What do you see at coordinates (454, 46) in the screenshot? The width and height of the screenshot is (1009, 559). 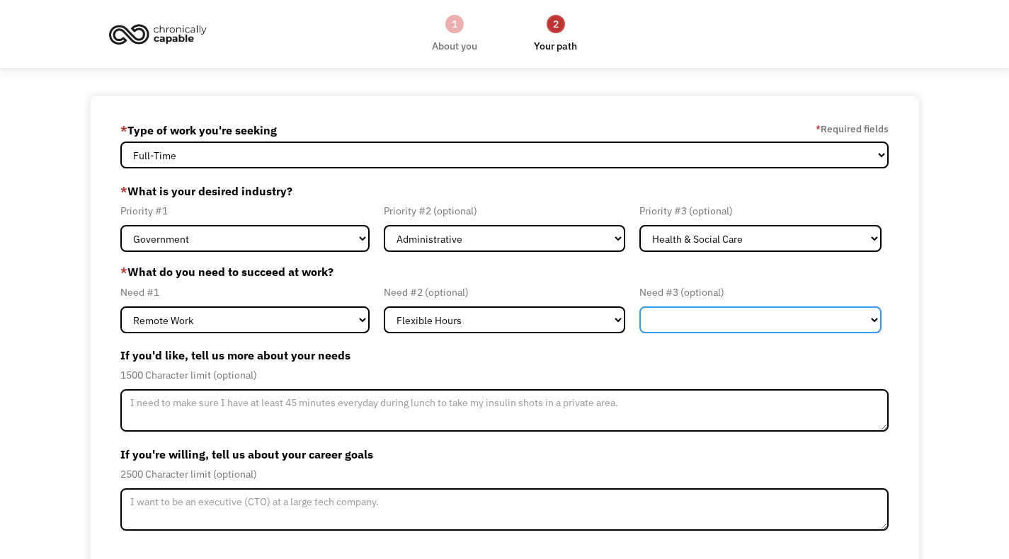 I see `div: About you` at bounding box center [454, 46].